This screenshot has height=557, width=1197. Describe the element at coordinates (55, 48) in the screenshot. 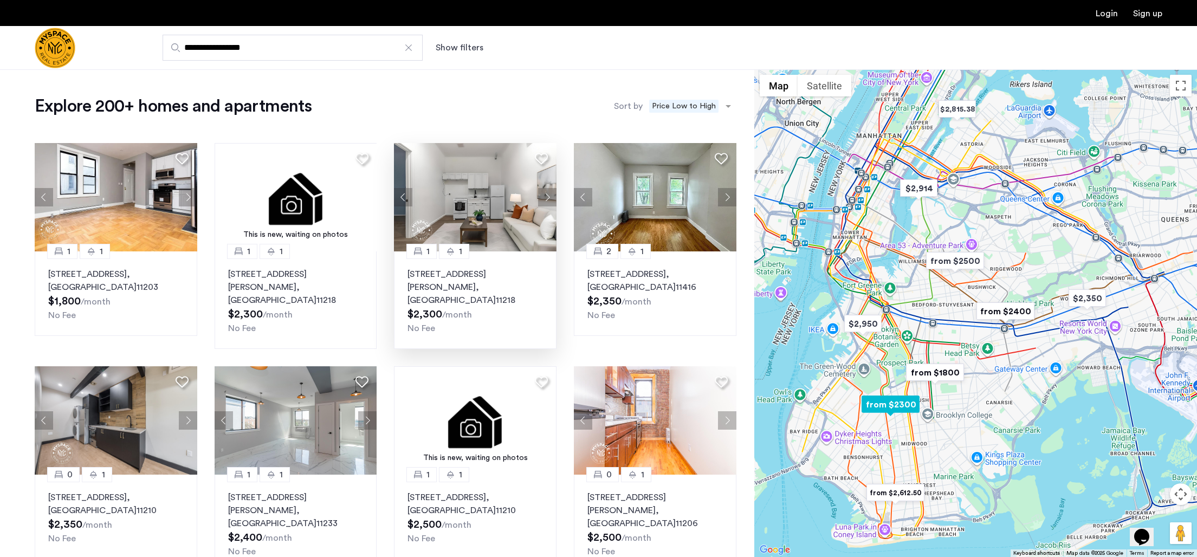

I see `img: logo` at that location.